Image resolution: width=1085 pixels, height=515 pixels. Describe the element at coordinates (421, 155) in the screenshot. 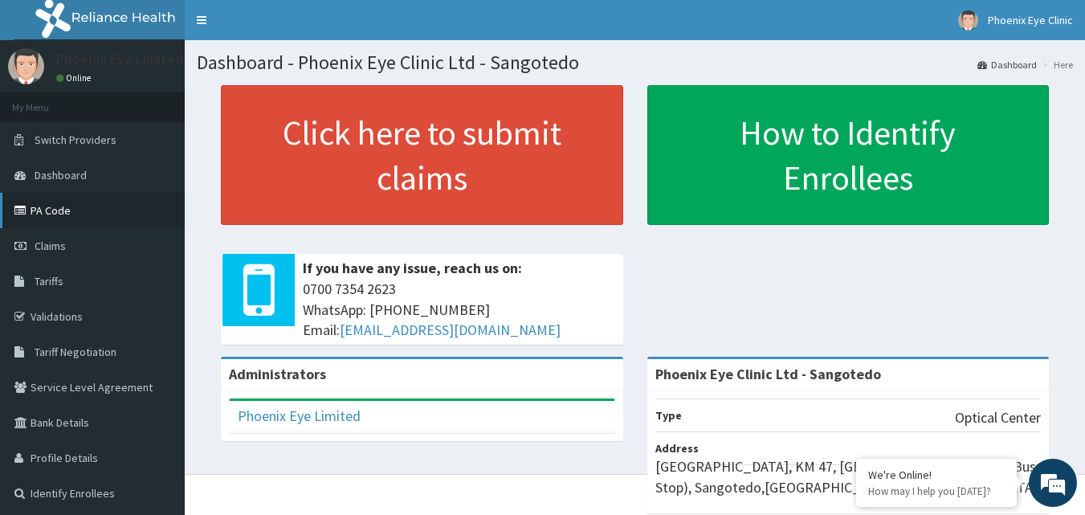

I see `a: Click here to submit claims` at that location.